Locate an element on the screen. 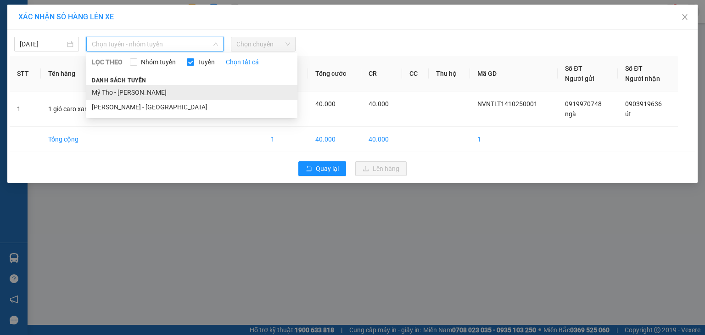  th: STT is located at coordinates (25, 73).